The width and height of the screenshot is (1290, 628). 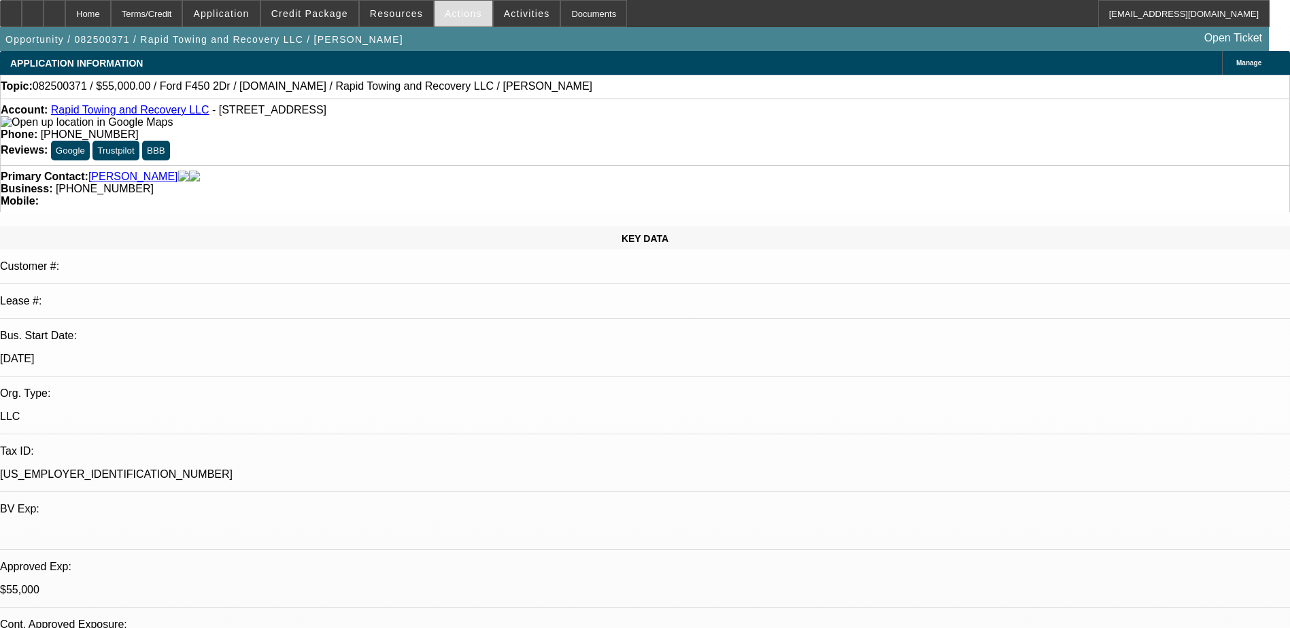 I want to click on strong: Topic:, so click(x=16, y=86).